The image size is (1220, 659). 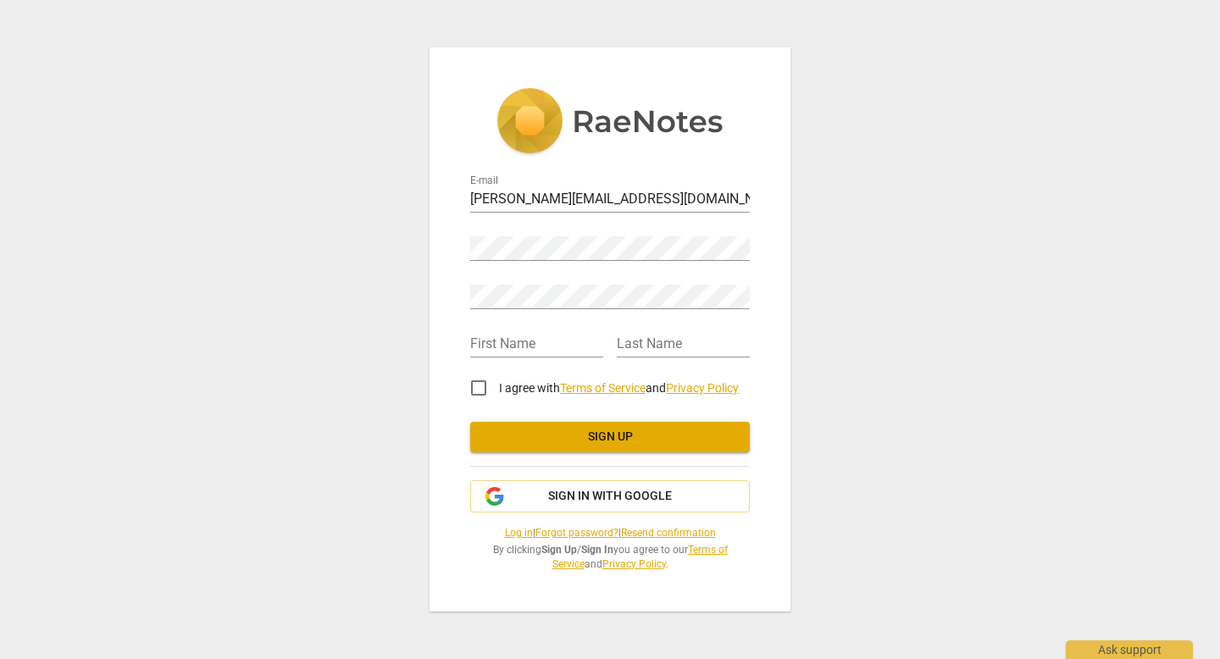 What do you see at coordinates (610, 437) in the screenshot?
I see `button: Sign up` at bounding box center [610, 437].